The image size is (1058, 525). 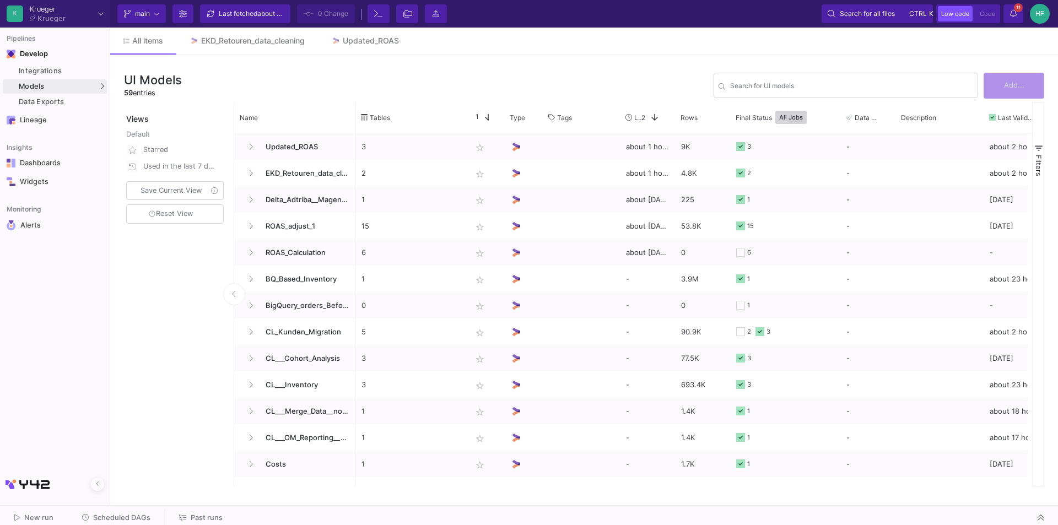 What do you see at coordinates (304, 464) in the screenshot?
I see `span: Costs` at bounding box center [304, 464].